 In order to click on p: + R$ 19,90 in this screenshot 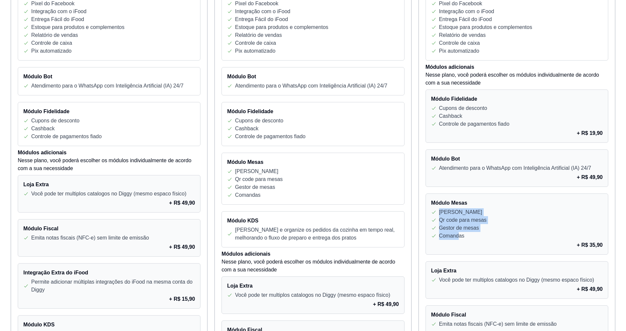, I will do `click(590, 133)`.